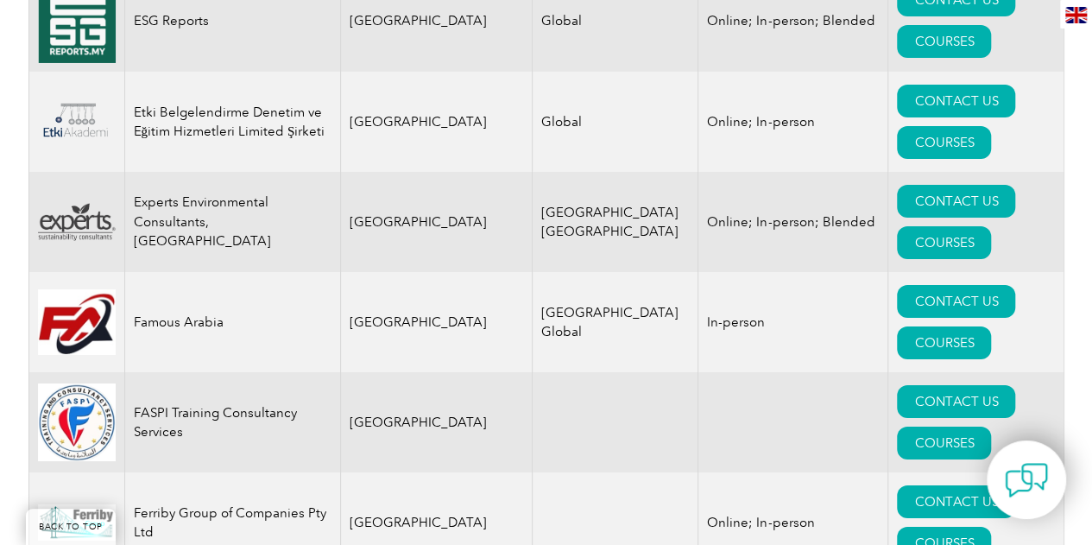 The width and height of the screenshot is (1092, 545). What do you see at coordinates (615, 122) in the screenshot?
I see `td: Global` at bounding box center [615, 122].